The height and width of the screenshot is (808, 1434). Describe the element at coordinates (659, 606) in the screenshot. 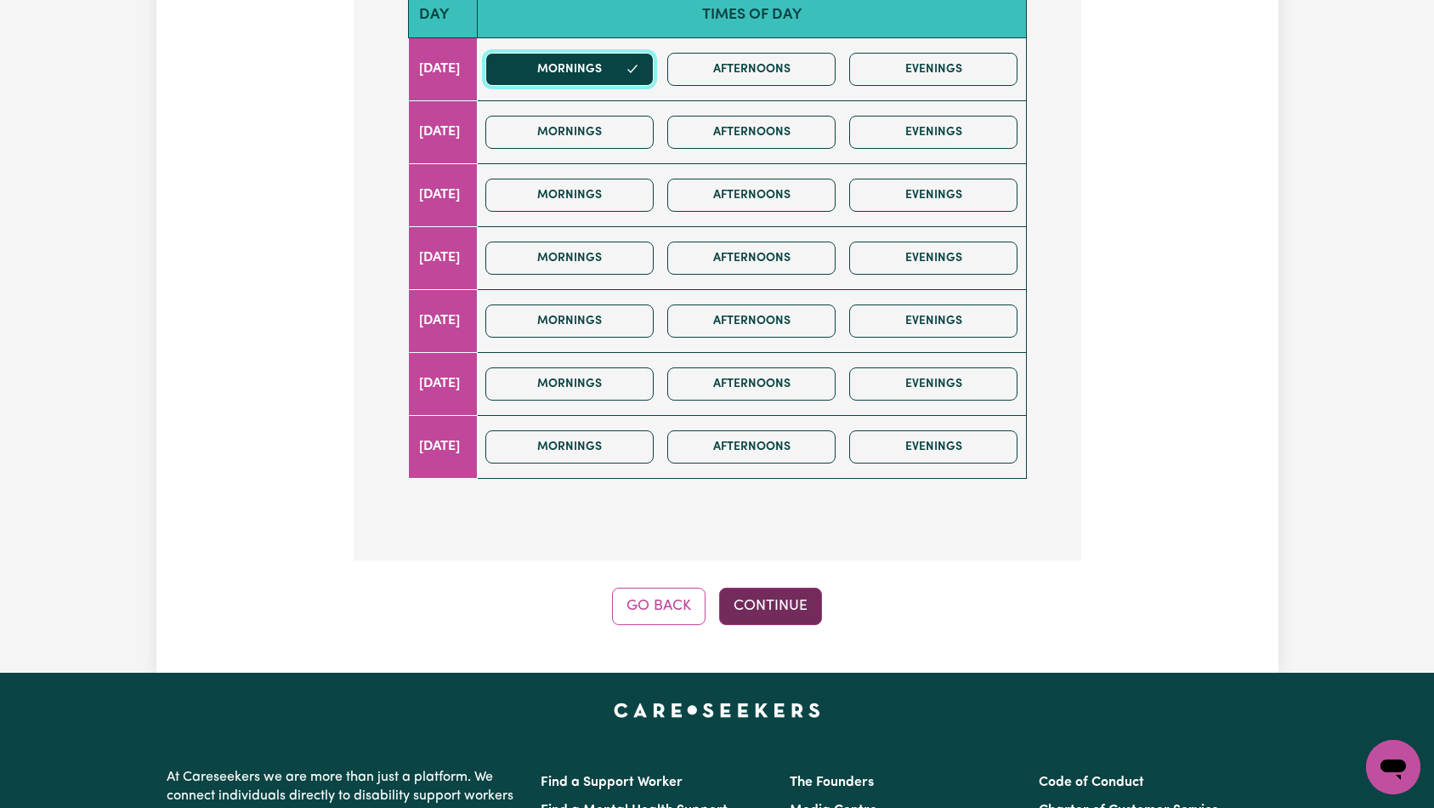

I see `button: Go Back` at that location.